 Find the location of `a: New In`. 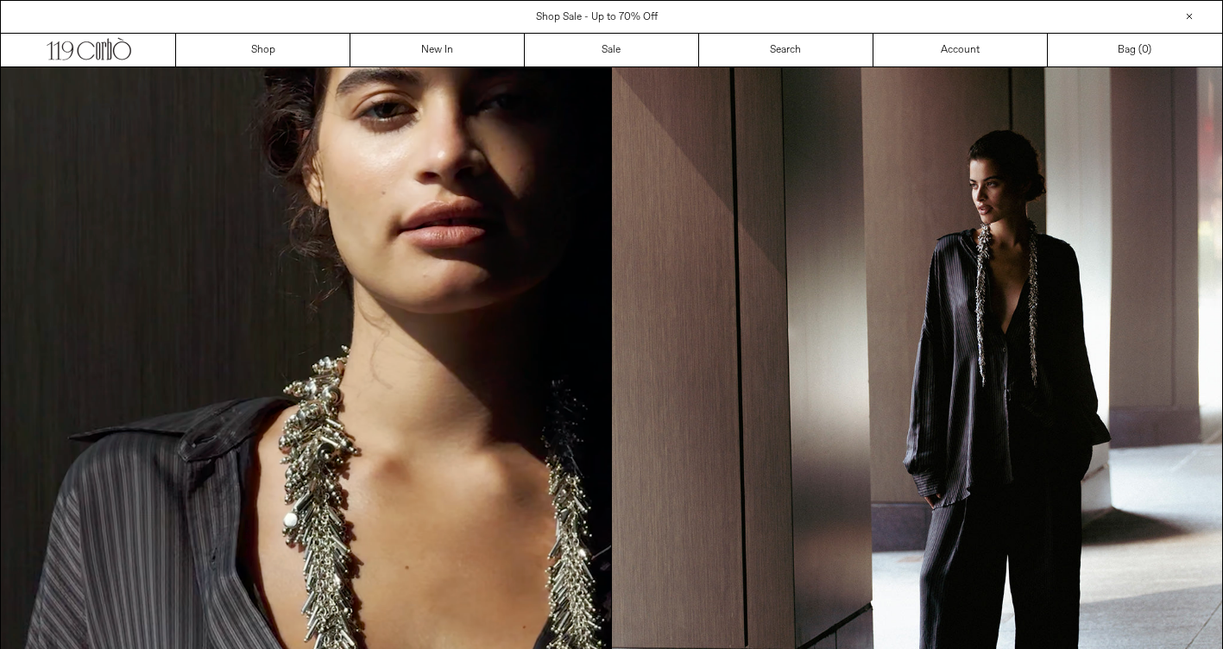

a: New In is located at coordinates (438, 50).